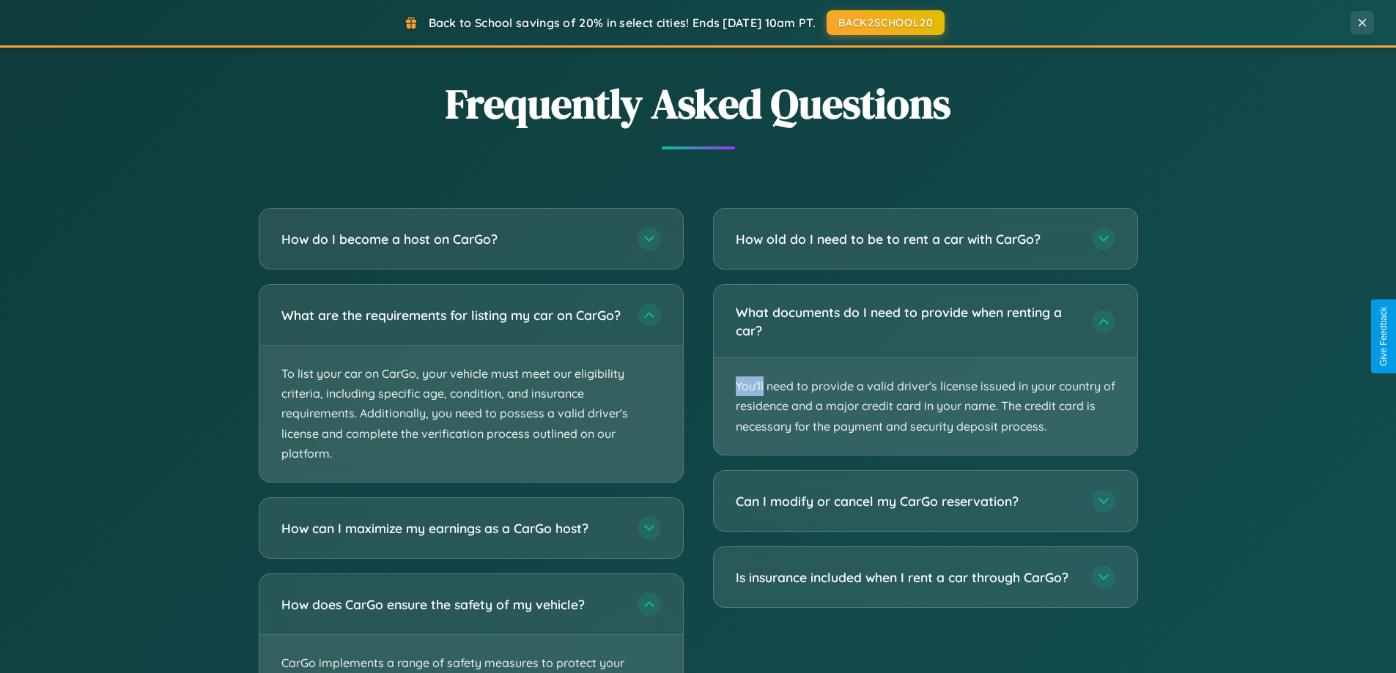  I want to click on h2: Frequently Asked Questions, so click(698, 103).